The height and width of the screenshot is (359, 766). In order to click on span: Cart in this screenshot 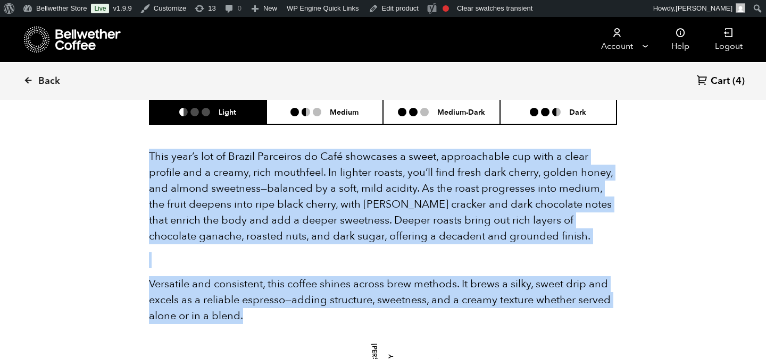, I will do `click(720, 81)`.